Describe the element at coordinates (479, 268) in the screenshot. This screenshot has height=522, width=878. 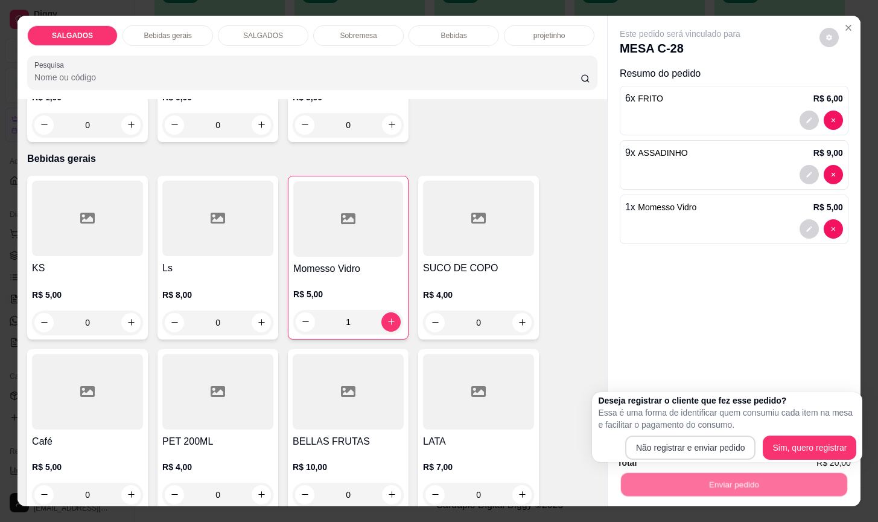
I see `h4: SUCO DE COPO` at that location.